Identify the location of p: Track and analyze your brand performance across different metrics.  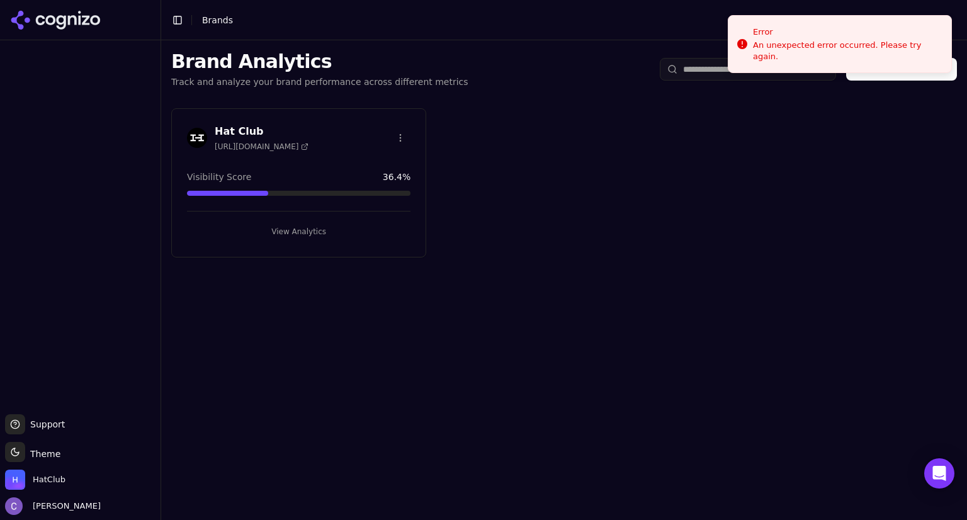
(320, 82).